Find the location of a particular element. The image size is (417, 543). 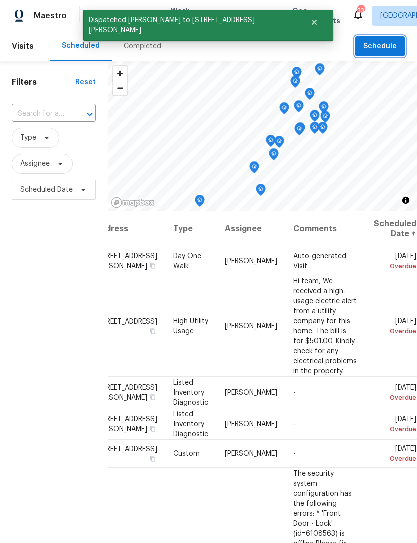

input: Search for an address... is located at coordinates (40, 114).